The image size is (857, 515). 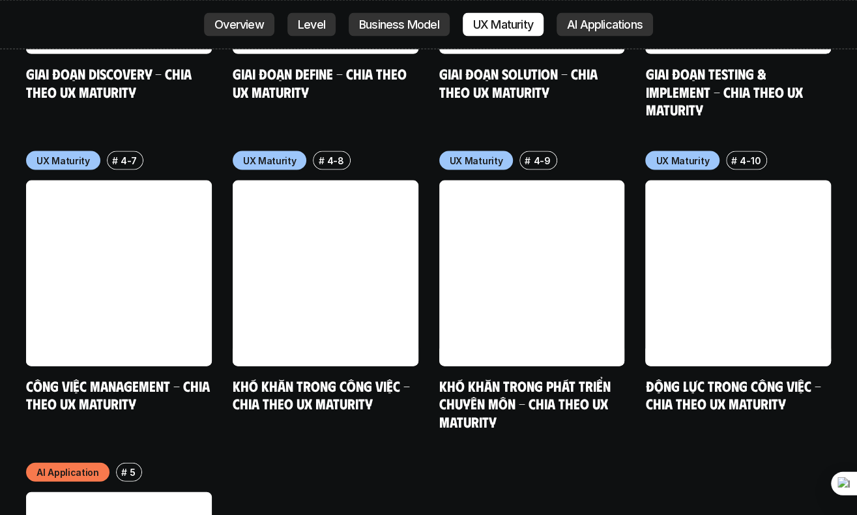 What do you see at coordinates (527, 403) in the screenshot?
I see `a: Khó khăn trong phát triển chuyên môn - Chia theo UX Maturity` at bounding box center [527, 403].